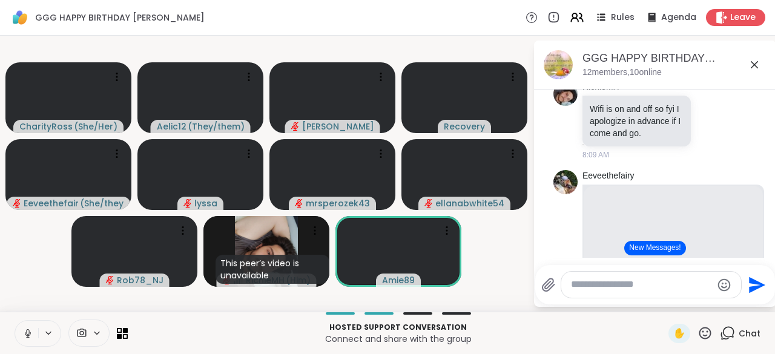 Image resolution: width=775 pixels, height=354 pixels. What do you see at coordinates (464, 126) in the screenshot?
I see `span: Recovery` at bounding box center [464, 126].